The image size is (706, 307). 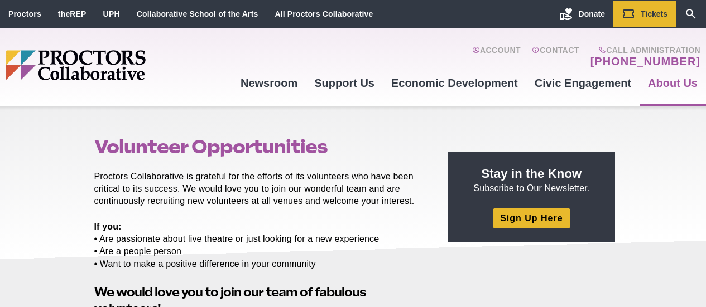 What do you see at coordinates (258, 245) in the screenshot?
I see `p: • Are passionate about live theatre or just looking for a new experience • Are a people person • ...` at bounding box center [258, 245].